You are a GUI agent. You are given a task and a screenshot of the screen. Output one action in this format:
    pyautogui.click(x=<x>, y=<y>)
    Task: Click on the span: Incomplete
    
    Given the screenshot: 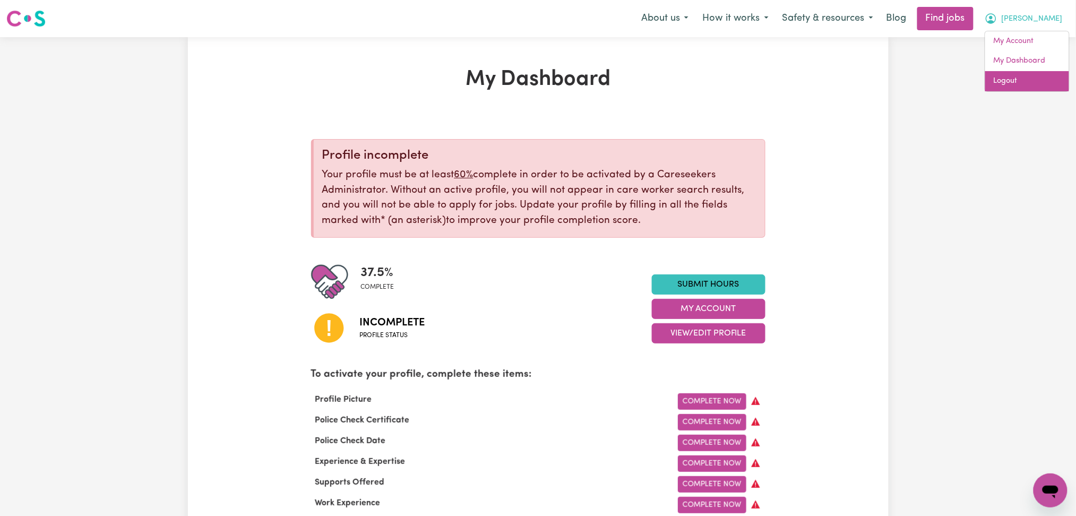 What is the action you would take?
    pyautogui.click(x=392, y=323)
    